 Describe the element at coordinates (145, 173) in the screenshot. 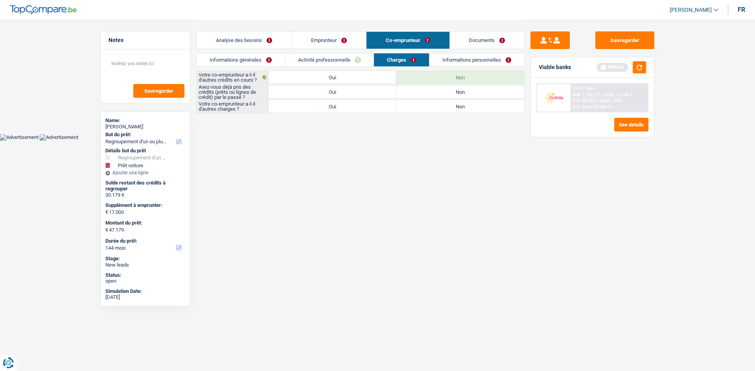

I see `div: Ajouter une ligne` at that location.